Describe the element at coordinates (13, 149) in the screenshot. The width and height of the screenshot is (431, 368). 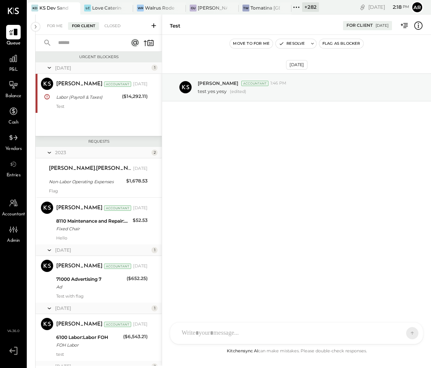
I see `span: Vendors` at that location.